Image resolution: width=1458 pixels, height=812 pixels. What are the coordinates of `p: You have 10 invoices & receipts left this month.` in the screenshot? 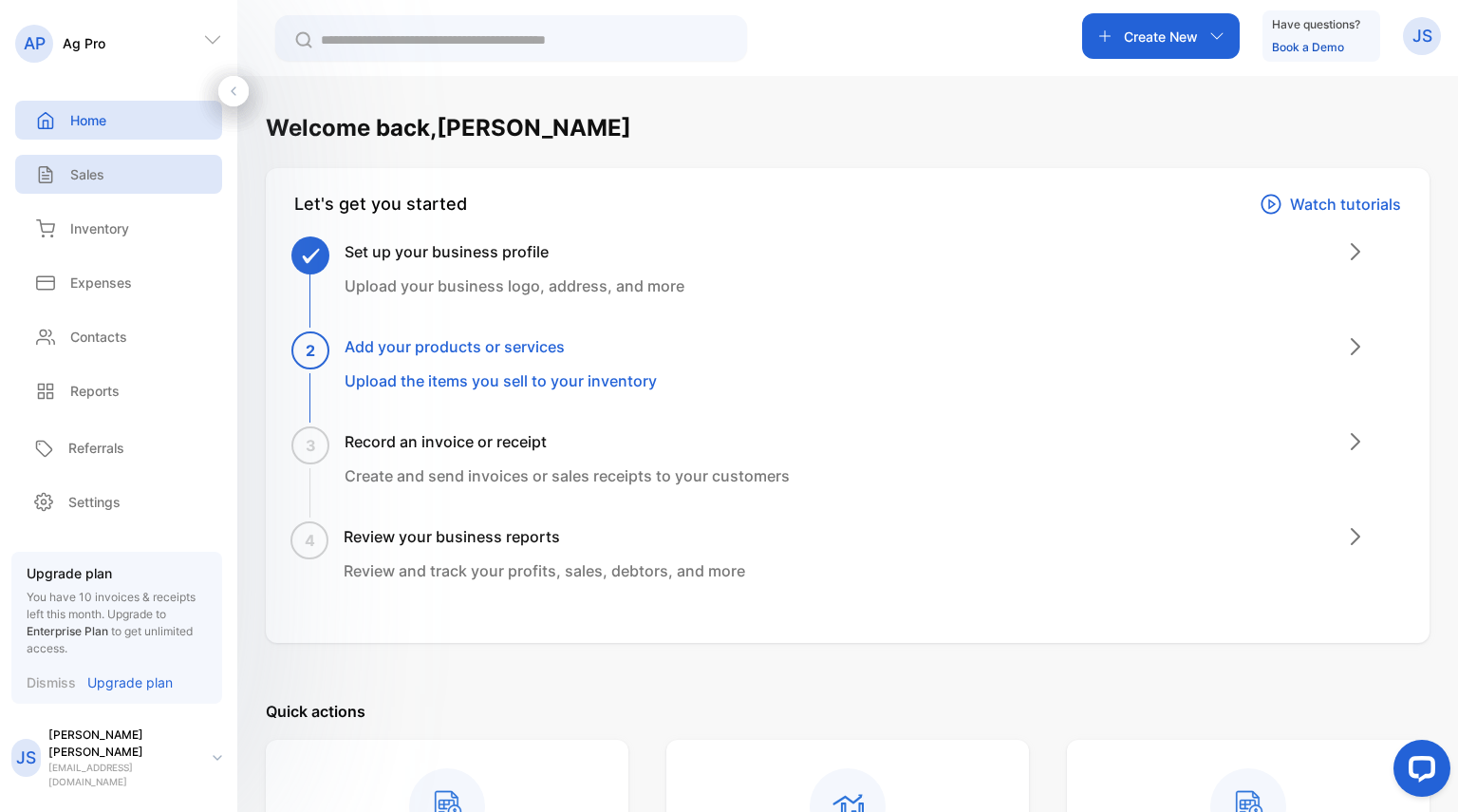 It's located at (117, 623).